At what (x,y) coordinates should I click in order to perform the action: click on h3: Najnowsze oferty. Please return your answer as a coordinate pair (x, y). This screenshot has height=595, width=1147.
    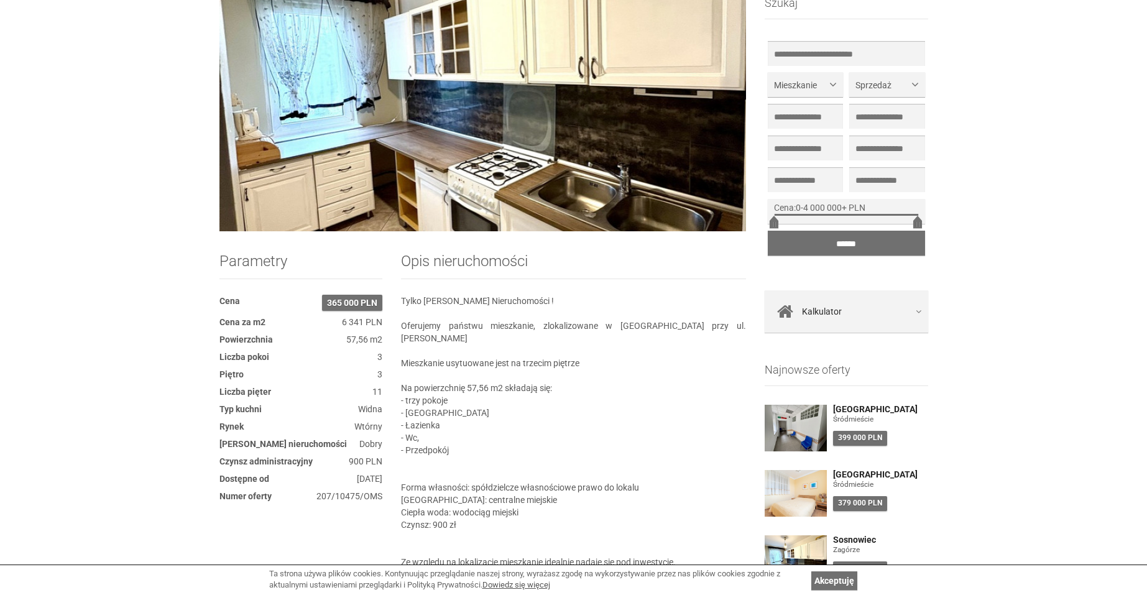
    Looking at the image, I should click on (846, 375).